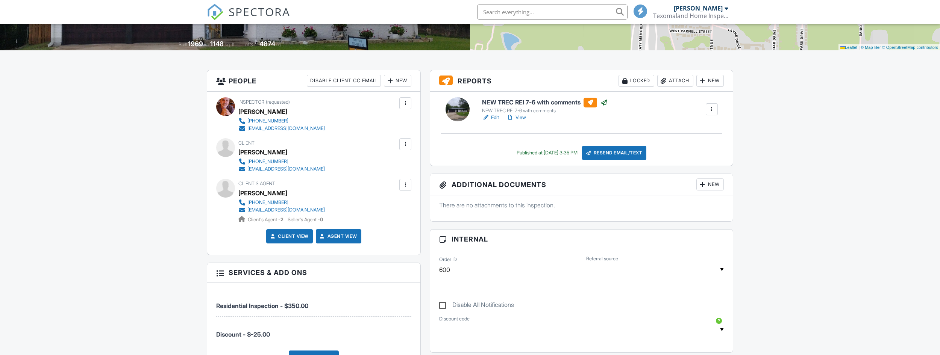  Describe the element at coordinates (614, 153) in the screenshot. I see `div: Resend Email/Text` at that location.